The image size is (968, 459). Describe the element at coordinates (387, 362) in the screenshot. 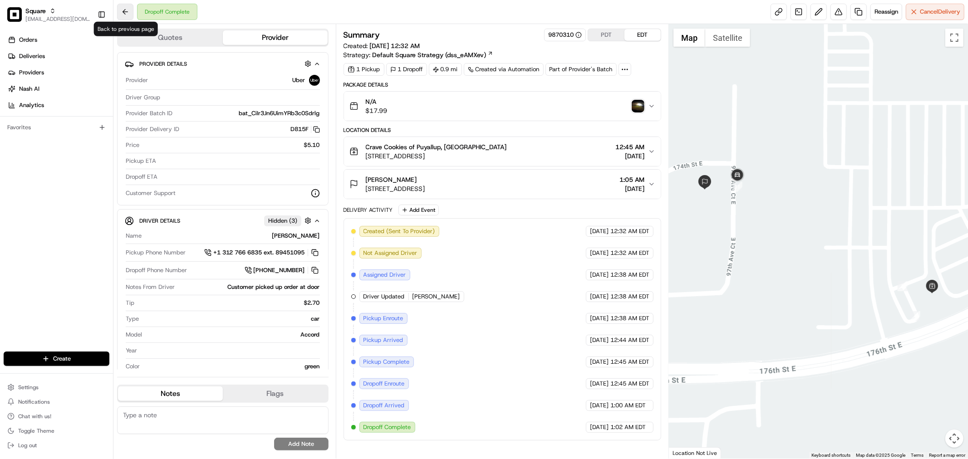

I see `span: Pickup Complete` at that location.